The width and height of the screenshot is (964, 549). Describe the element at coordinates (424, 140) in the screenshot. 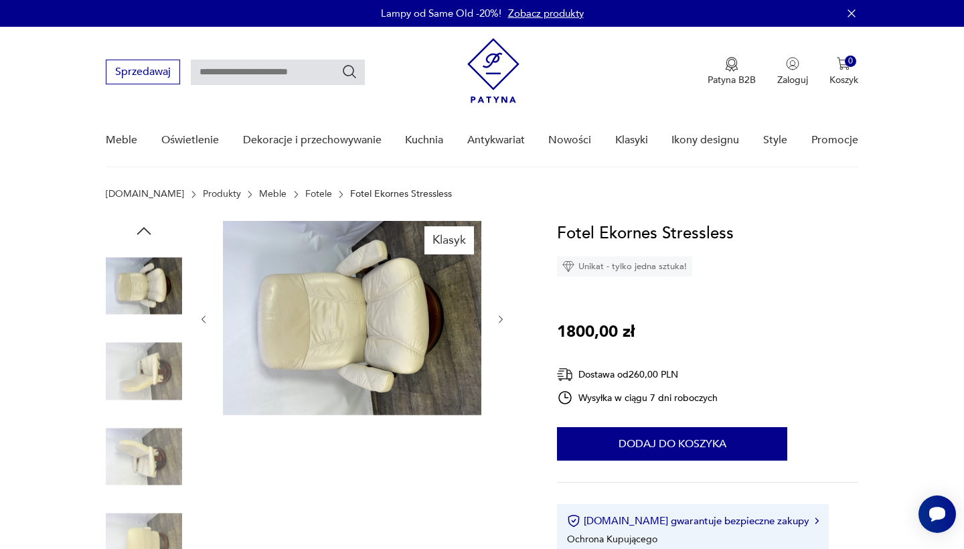

I see `a: Kuchnia` at that location.